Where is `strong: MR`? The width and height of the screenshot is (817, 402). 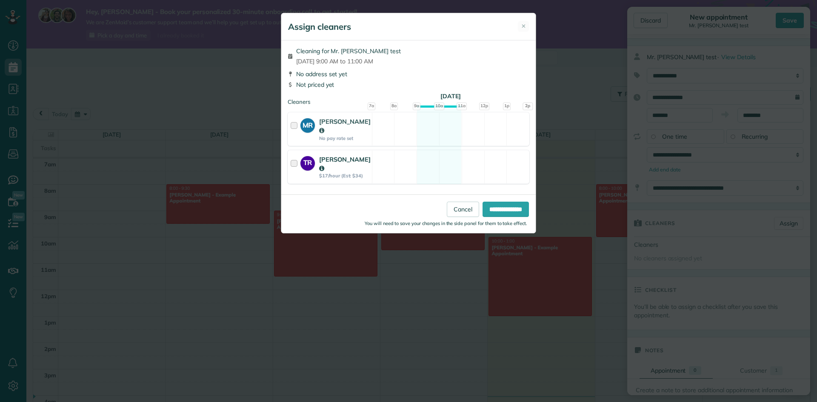 strong: MR is located at coordinates (308, 124).